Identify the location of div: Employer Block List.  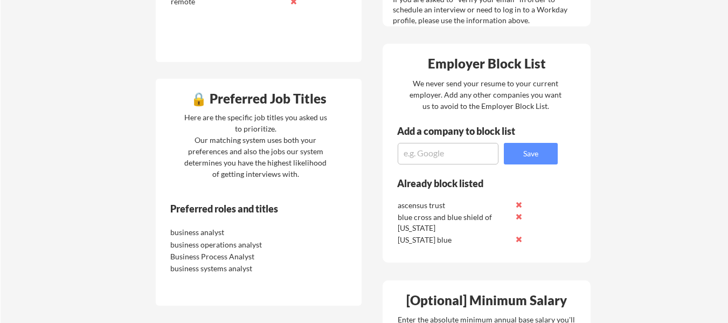
(487, 64).